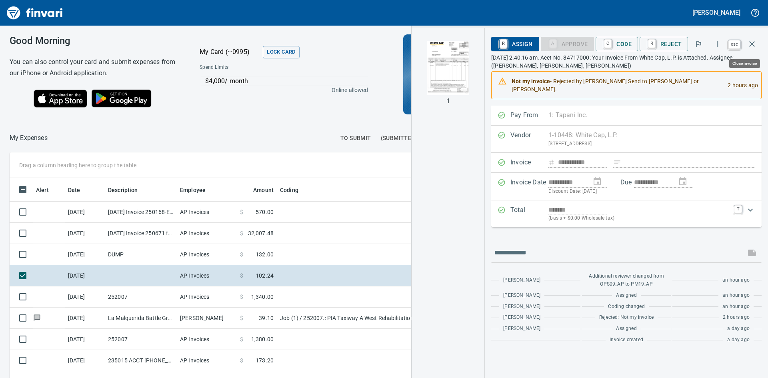  Describe the element at coordinates (608, 44) in the screenshot. I see `a: C` at that location.